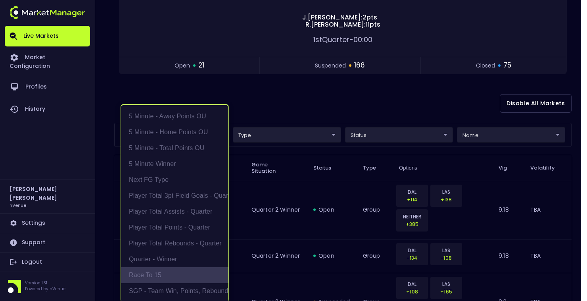 This screenshot has width=587, height=301. Describe the element at coordinates (174, 211) in the screenshot. I see `li: Player Total Assists - Quarter` at that location.